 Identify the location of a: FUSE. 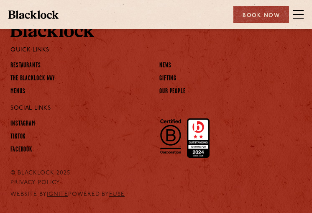
(117, 194).